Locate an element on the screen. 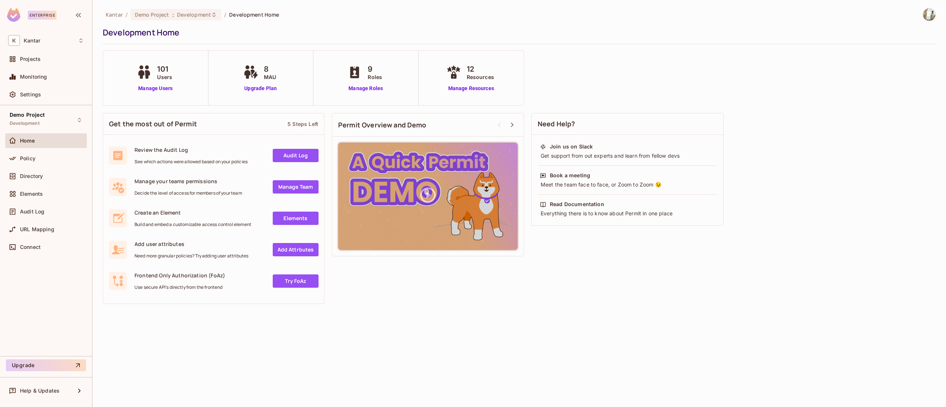 The width and height of the screenshot is (946, 407). a: Manage Resources is located at coordinates (471, 88).